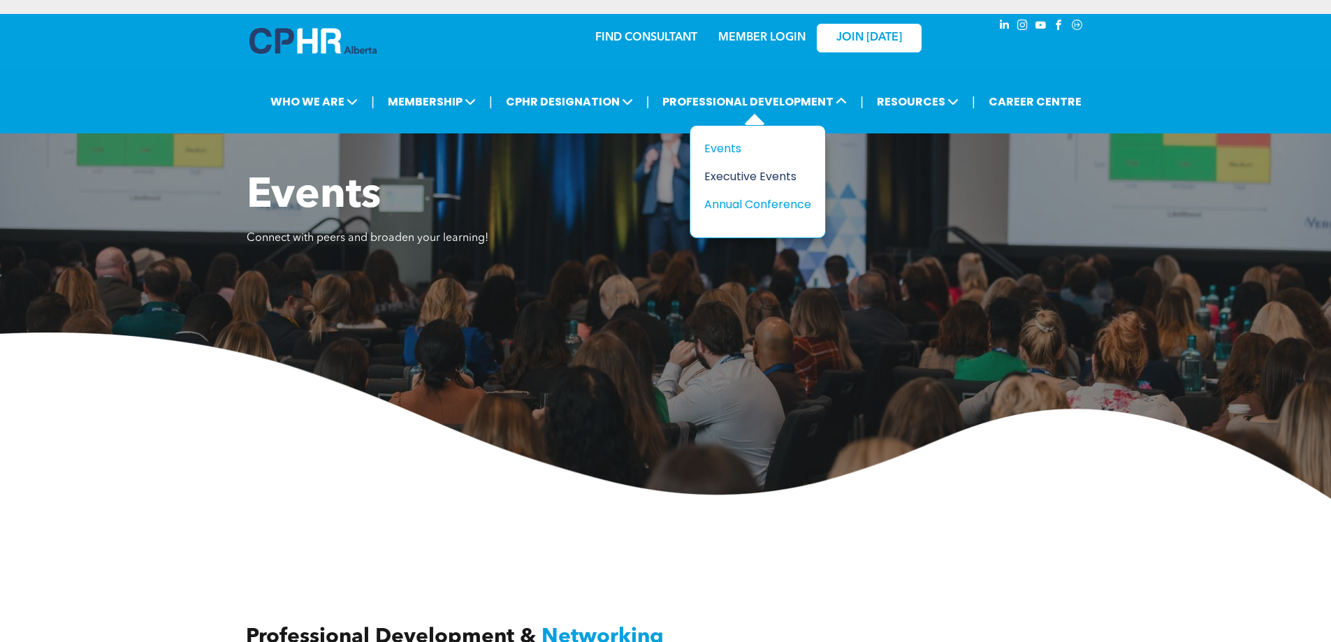  What do you see at coordinates (569, 101) in the screenshot?
I see `span: CPHR DESIGNATION` at bounding box center [569, 101].